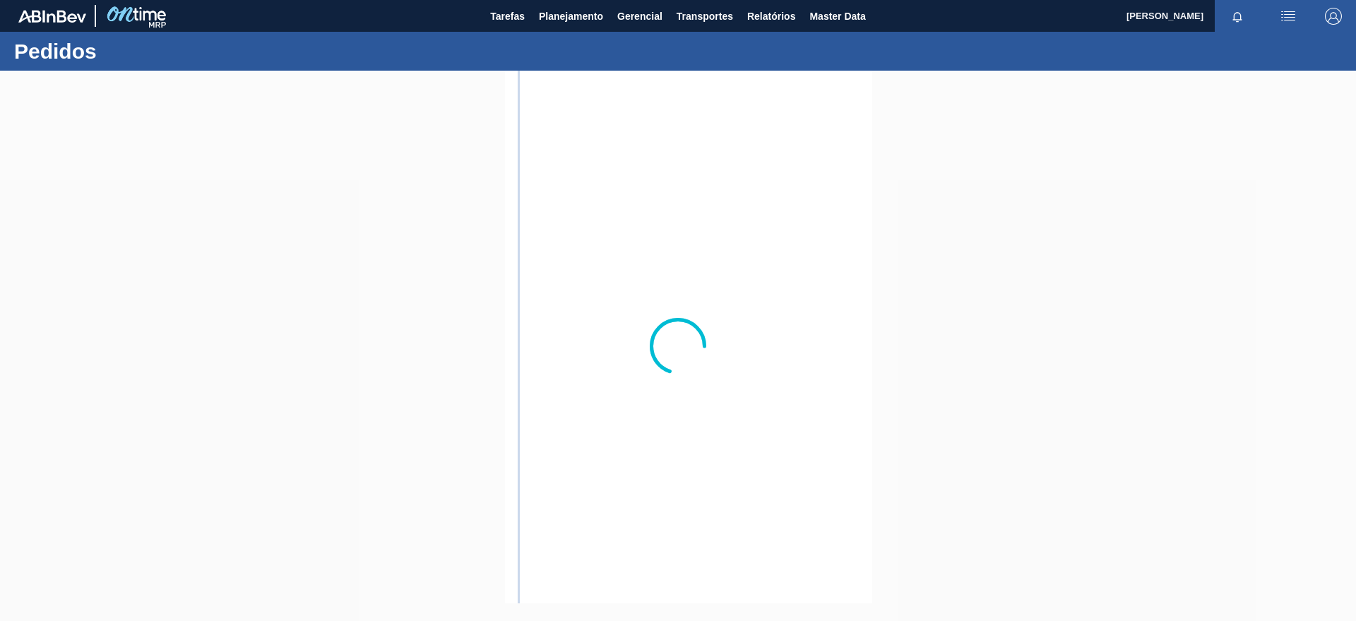 The height and width of the screenshot is (621, 1356). What do you see at coordinates (1334, 16) in the screenshot?
I see `img: Logout` at bounding box center [1334, 16].